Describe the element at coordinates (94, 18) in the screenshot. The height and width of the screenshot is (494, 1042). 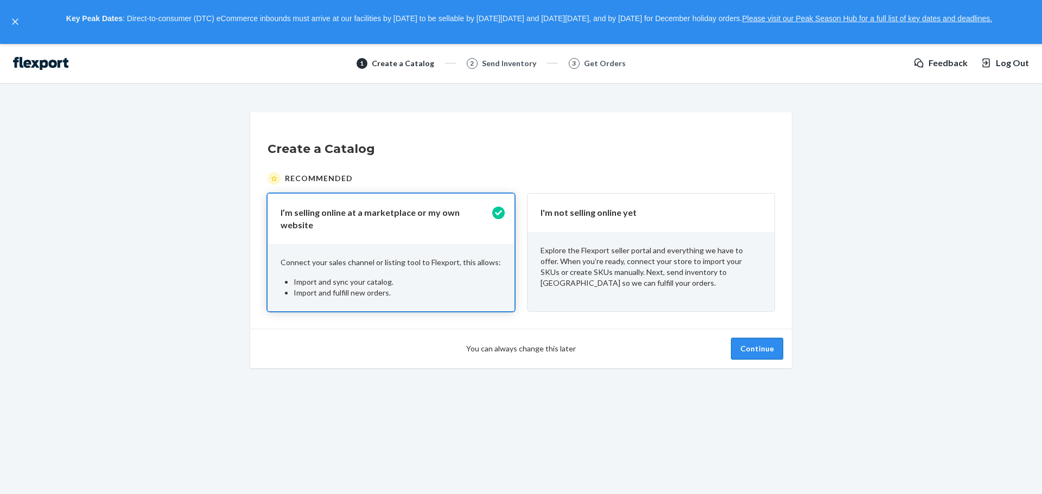
I see `strong: Key Peak Dates` at that location.